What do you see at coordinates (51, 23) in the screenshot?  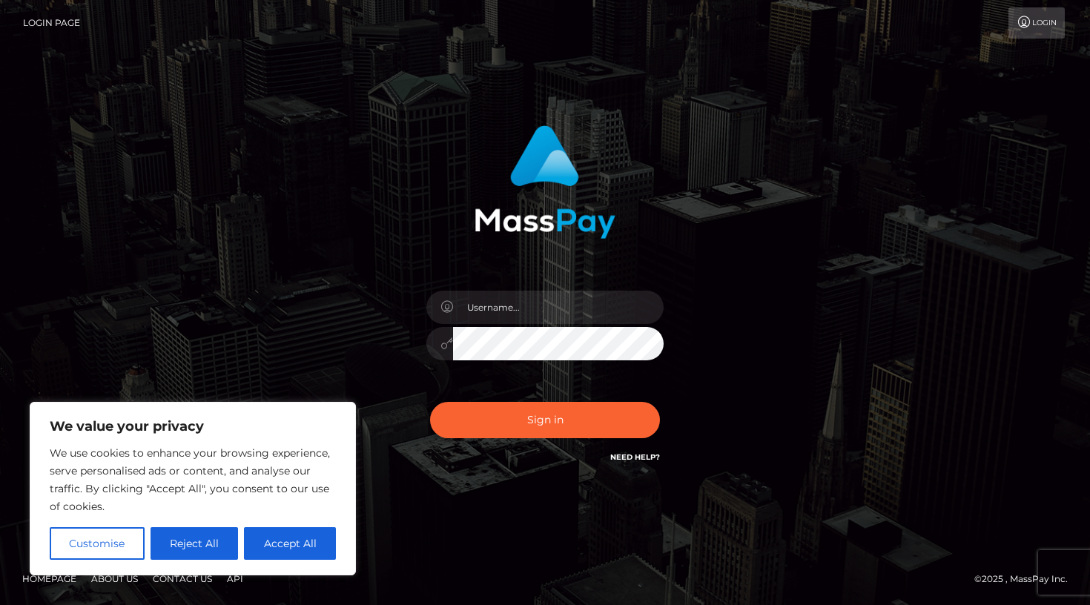 I see `a: Login Page` at bounding box center [51, 23].